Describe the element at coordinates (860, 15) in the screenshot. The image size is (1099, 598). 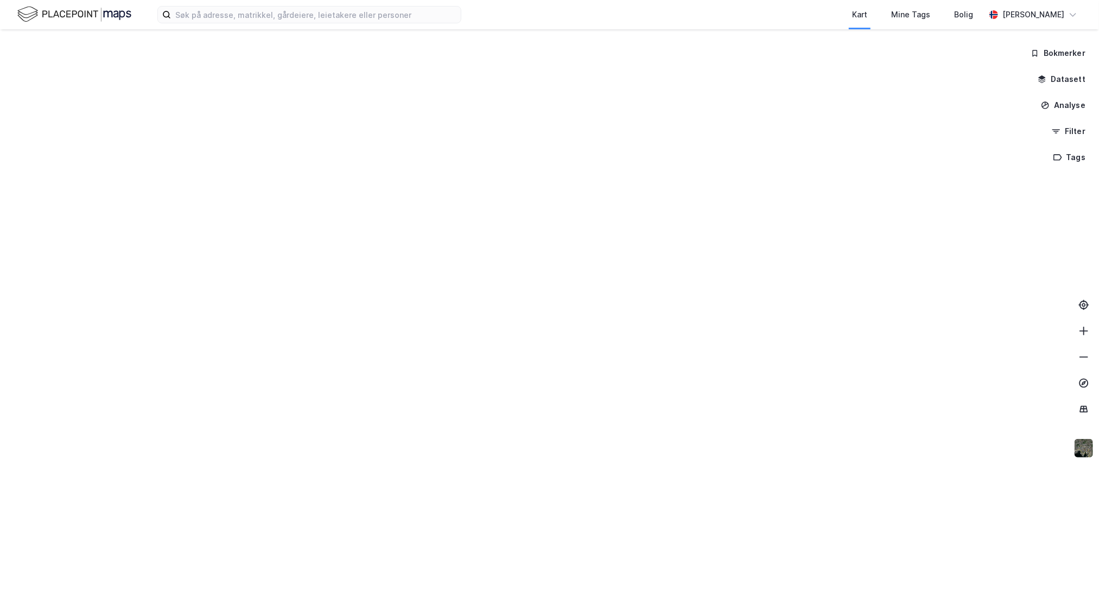
I see `div: Kart` at that location.